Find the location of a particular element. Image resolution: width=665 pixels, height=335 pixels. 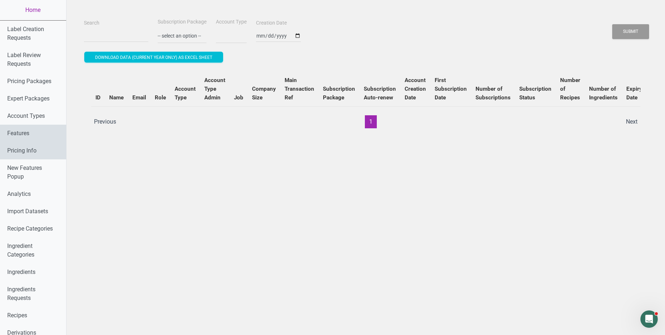

label: Subscription Package is located at coordinates (182, 22).